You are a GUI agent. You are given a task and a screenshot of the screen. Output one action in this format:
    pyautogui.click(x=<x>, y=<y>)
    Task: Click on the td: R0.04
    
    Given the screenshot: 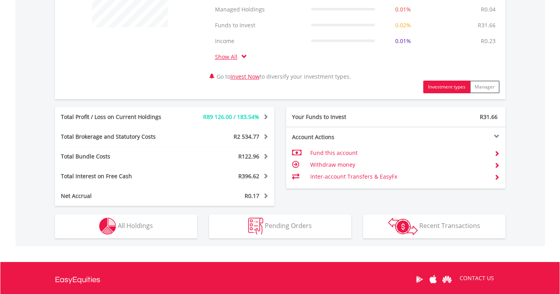 What is the action you would take?
    pyautogui.click(x=488, y=9)
    